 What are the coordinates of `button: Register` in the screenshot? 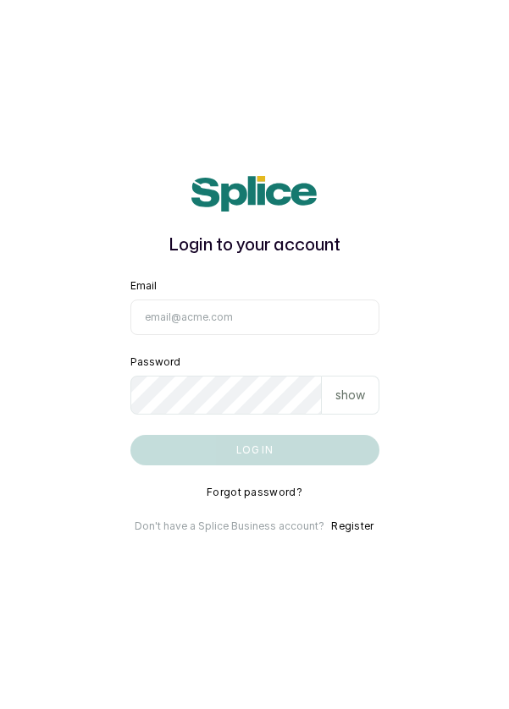 It's located at (352, 526).